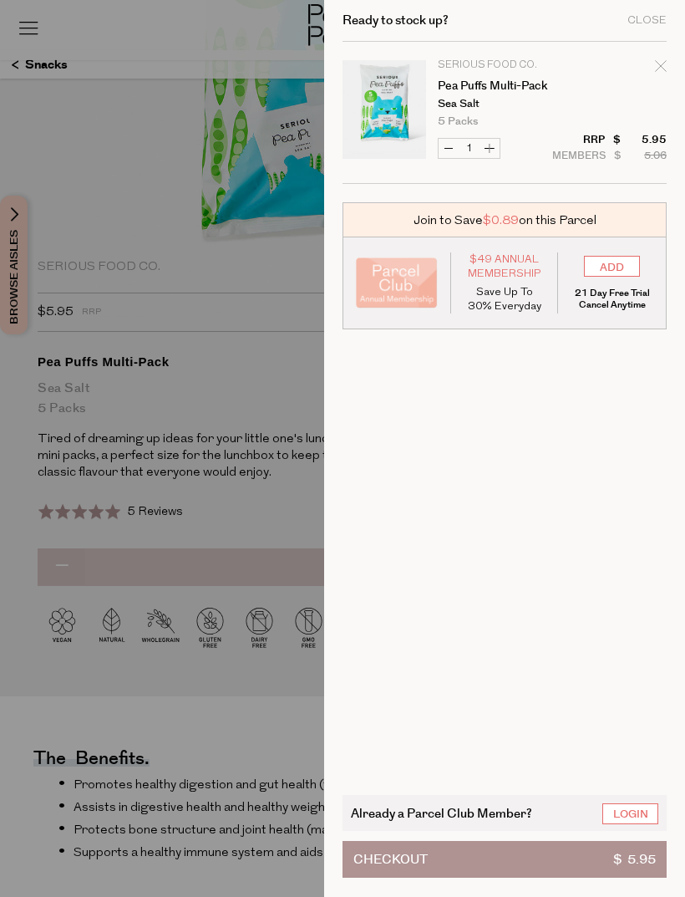 Image resolution: width=685 pixels, height=897 pixels. Describe the element at coordinates (390, 859) in the screenshot. I see `span: Checkout` at that location.